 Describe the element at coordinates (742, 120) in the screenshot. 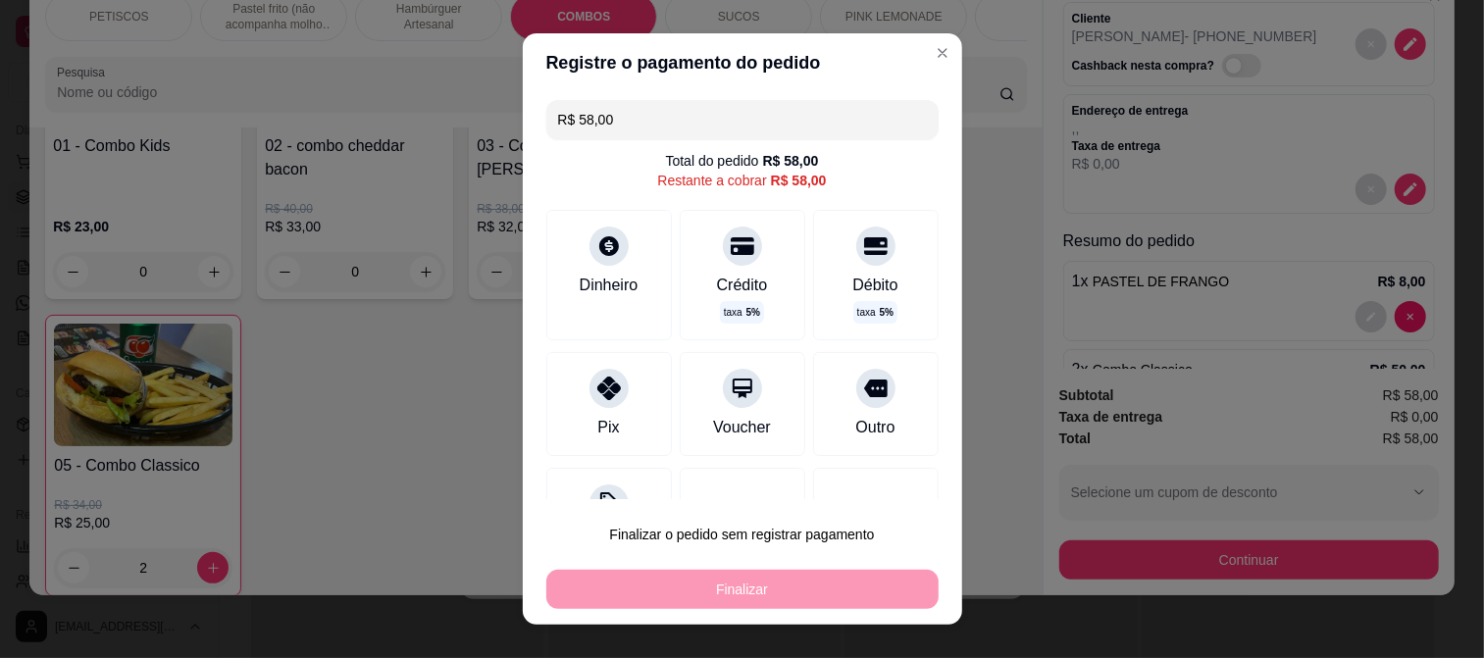

I see `input: Ex.: hambúrguer de cordeiro` at that location.